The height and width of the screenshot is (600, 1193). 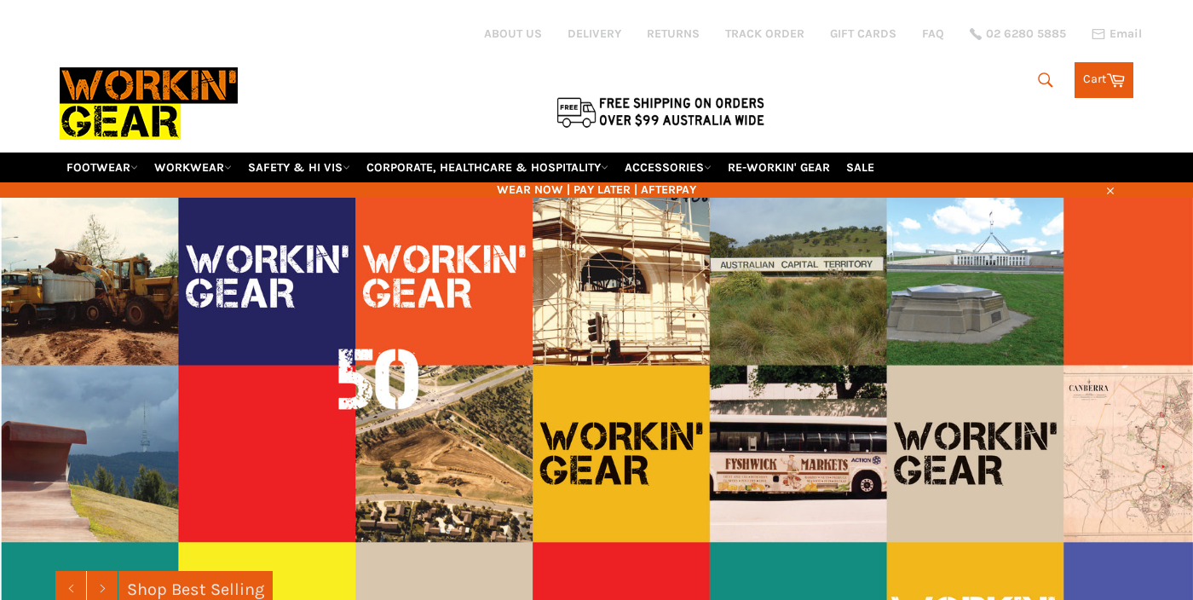 What do you see at coordinates (1116, 34) in the screenshot?
I see `a: Email` at bounding box center [1116, 34].